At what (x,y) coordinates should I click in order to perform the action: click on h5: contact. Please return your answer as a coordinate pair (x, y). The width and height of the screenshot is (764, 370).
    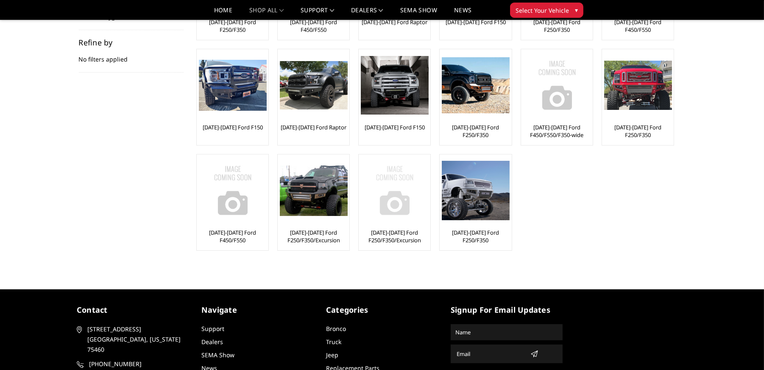
    Looking at the image, I should click on (133, 309).